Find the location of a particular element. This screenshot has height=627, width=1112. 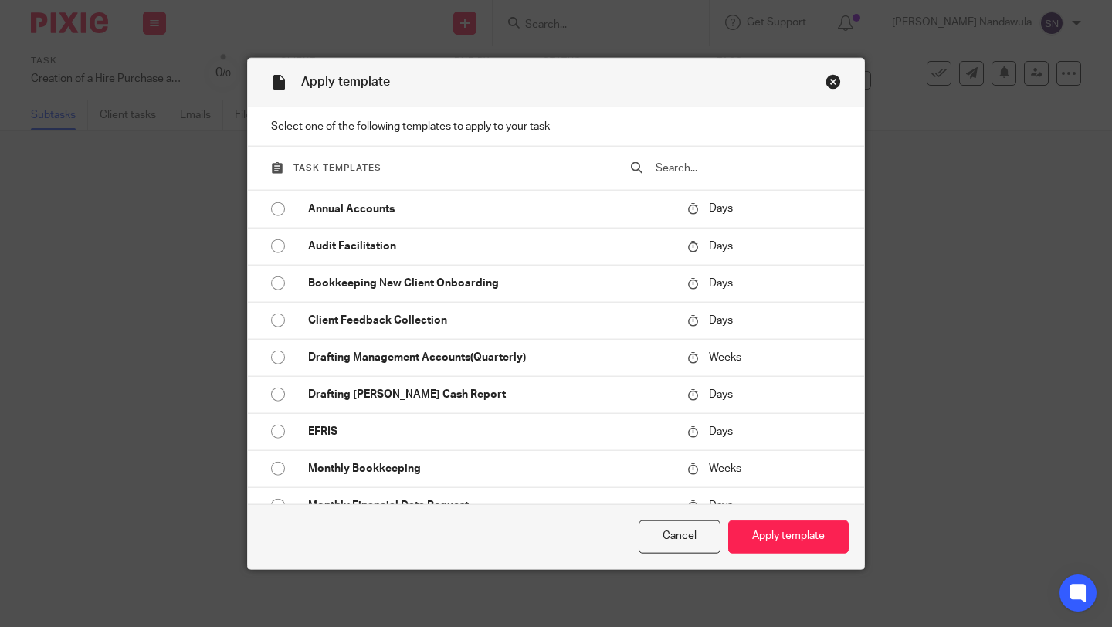

input: Search... is located at coordinates (751, 168).